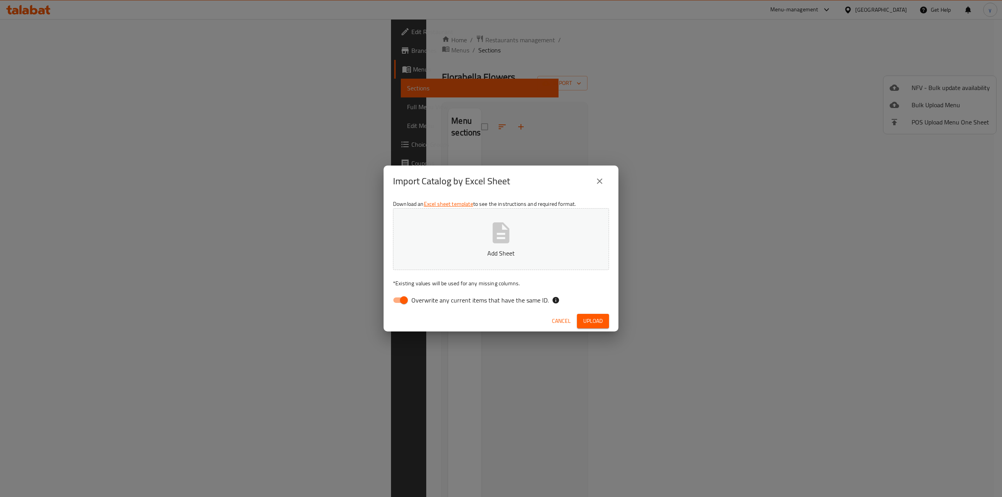 This screenshot has width=1002, height=497. Describe the element at coordinates (593, 321) in the screenshot. I see `span: Upload` at that location.